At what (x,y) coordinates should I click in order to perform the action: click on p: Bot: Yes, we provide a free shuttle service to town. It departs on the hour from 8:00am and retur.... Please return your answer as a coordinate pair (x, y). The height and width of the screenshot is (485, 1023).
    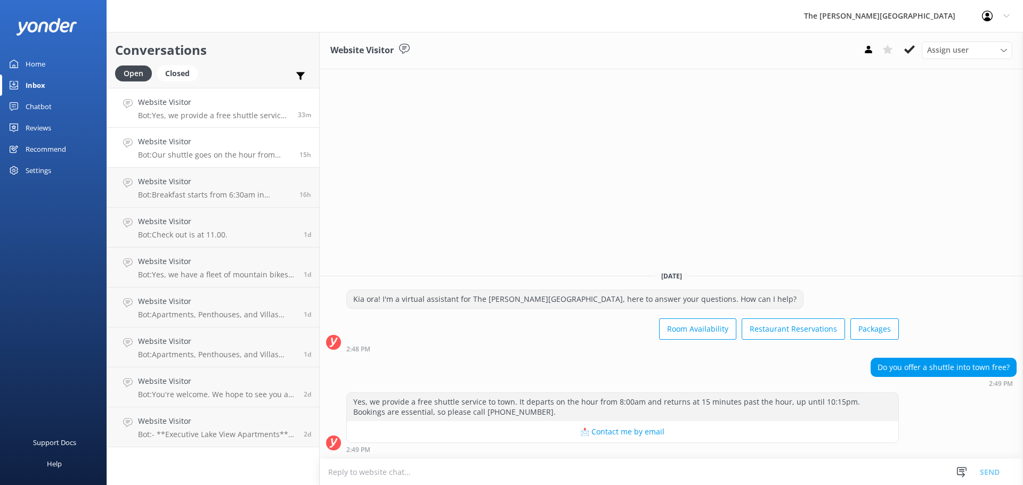
    Looking at the image, I should click on (214, 116).